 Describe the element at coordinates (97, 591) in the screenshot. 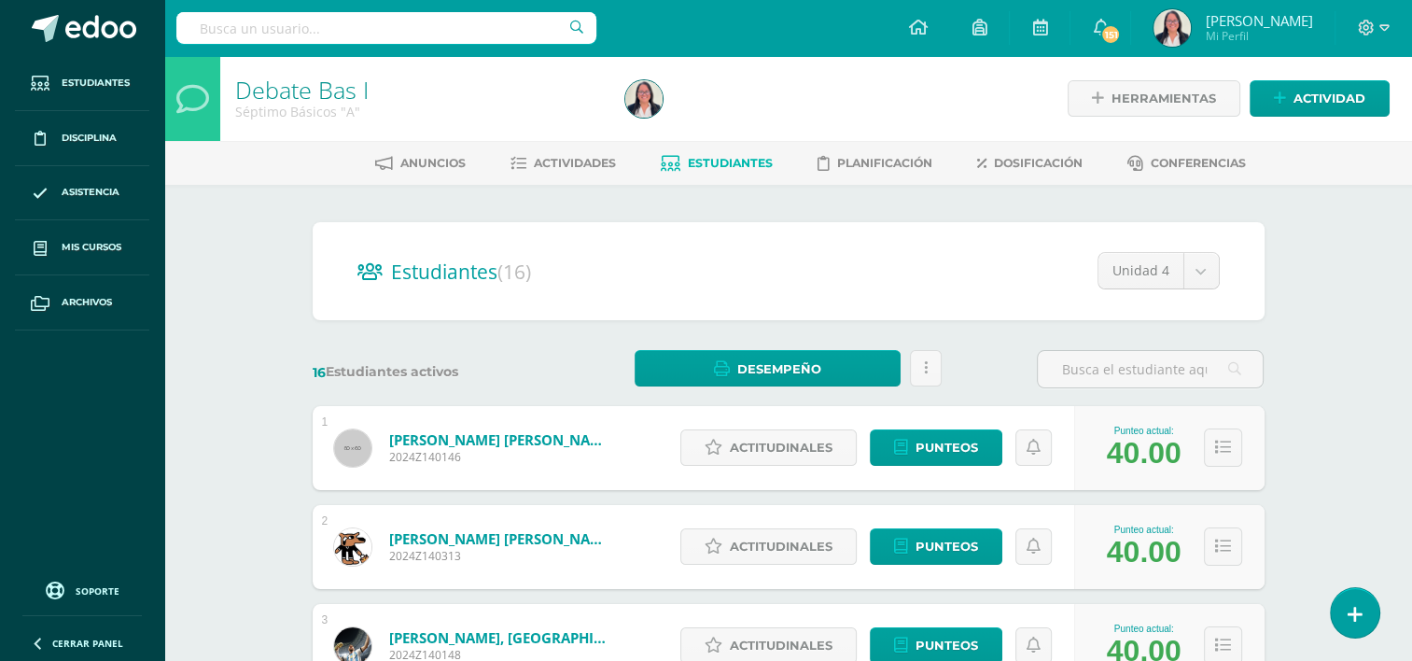

I see `span: Soporte` at that location.